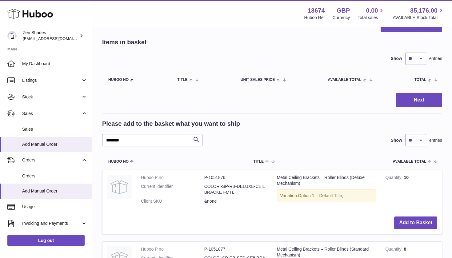 The image size is (452, 258). What do you see at coordinates (341, 18) in the screenshot?
I see `div: Currency` at bounding box center [341, 18].